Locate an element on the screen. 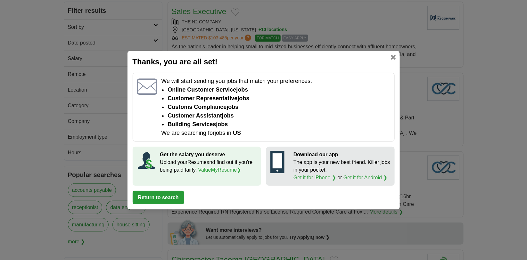  button: Return to search is located at coordinates (158, 198).